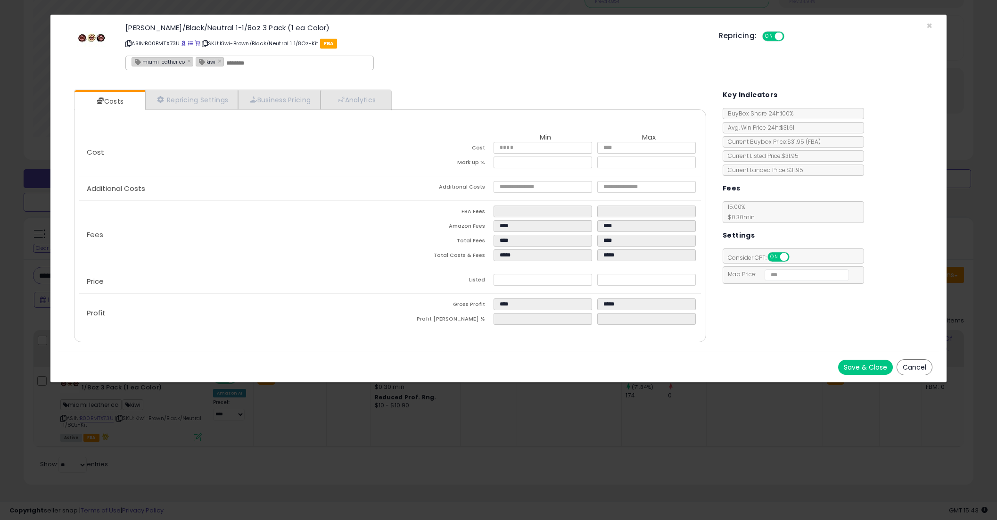 This screenshot has height=520, width=997. What do you see at coordinates (739, 212) in the screenshot?
I see `span: 15.00 %` at bounding box center [739, 212].